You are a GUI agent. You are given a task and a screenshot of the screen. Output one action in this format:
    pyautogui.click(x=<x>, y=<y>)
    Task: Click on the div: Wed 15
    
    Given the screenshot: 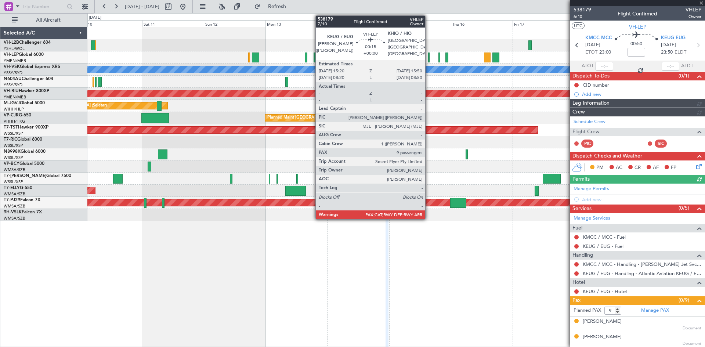 What is the action you would take?
    pyautogui.click(x=420, y=23)
    